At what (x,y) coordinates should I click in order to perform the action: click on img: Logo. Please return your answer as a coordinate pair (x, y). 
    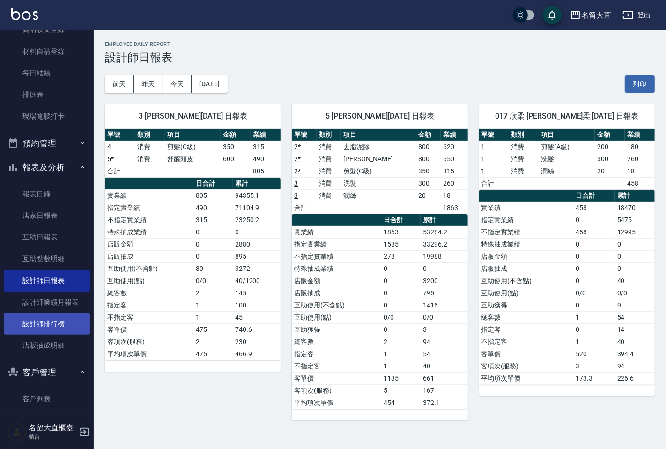
    Looking at the image, I should click on (24, 14).